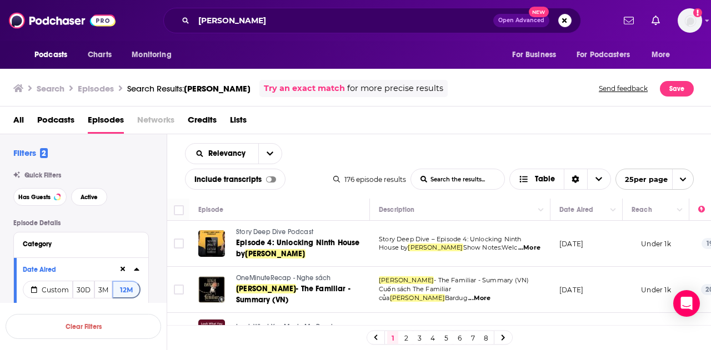  What do you see at coordinates (18, 122) in the screenshot?
I see `a: All` at bounding box center [18, 122].